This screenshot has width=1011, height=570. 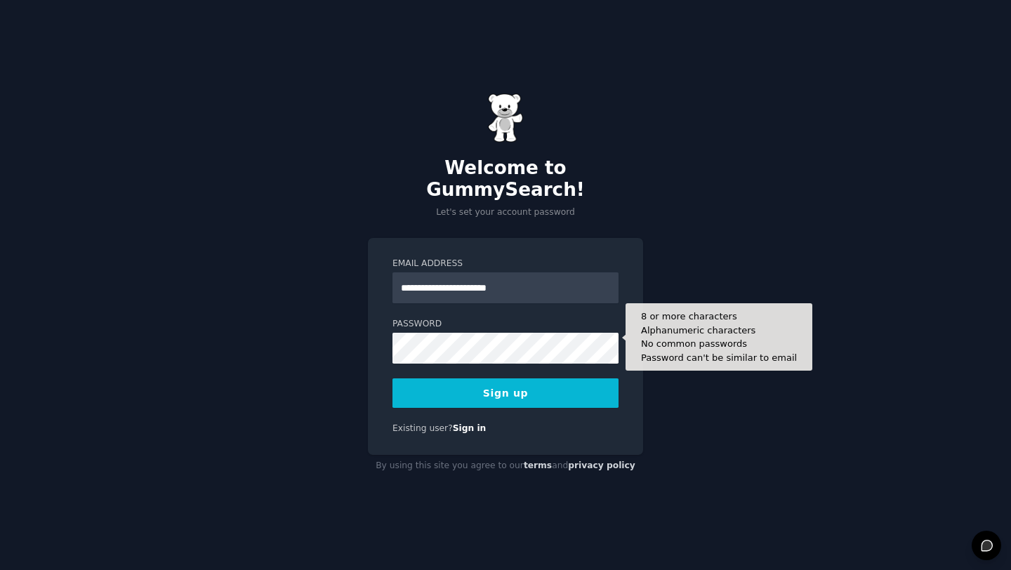 What do you see at coordinates (506, 213) in the screenshot?
I see `p: Let's set your account password` at bounding box center [506, 213].